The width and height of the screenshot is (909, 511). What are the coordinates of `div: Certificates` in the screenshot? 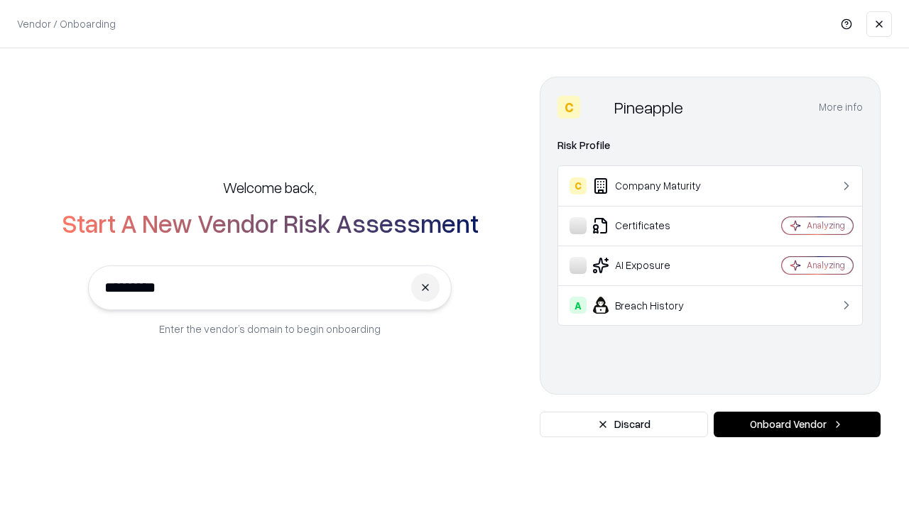 It's located at (654, 226).